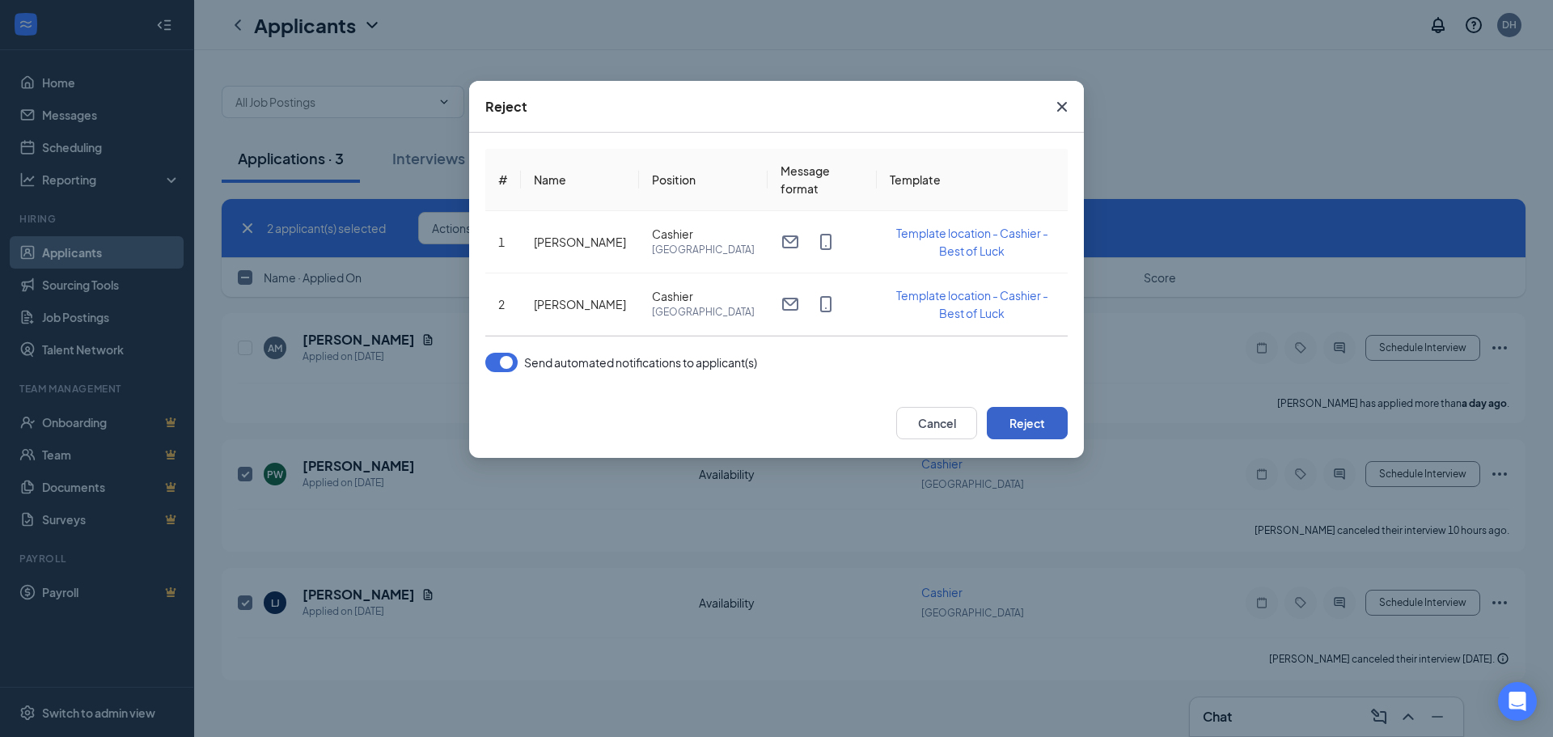  I want to click on th: Position, so click(703, 180).